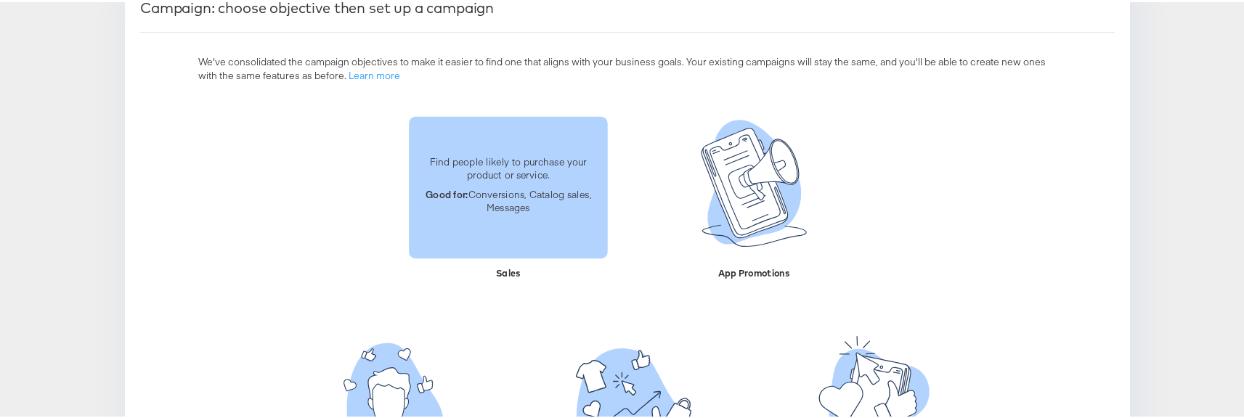  I want to click on div: App Promotions, so click(754, 270).